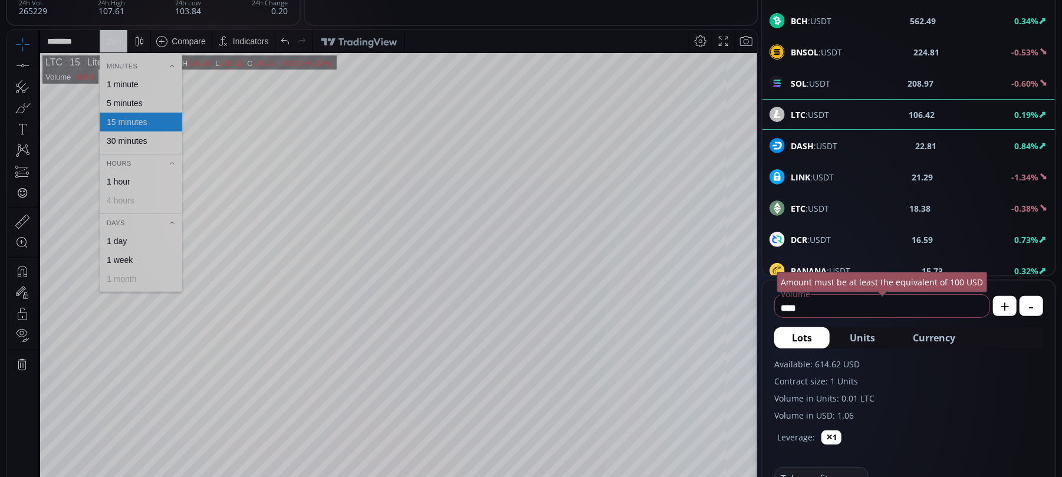 This screenshot has height=477, width=1062. Describe the element at coordinates (927, 52) in the screenshot. I see `b: 224.81` at that location.